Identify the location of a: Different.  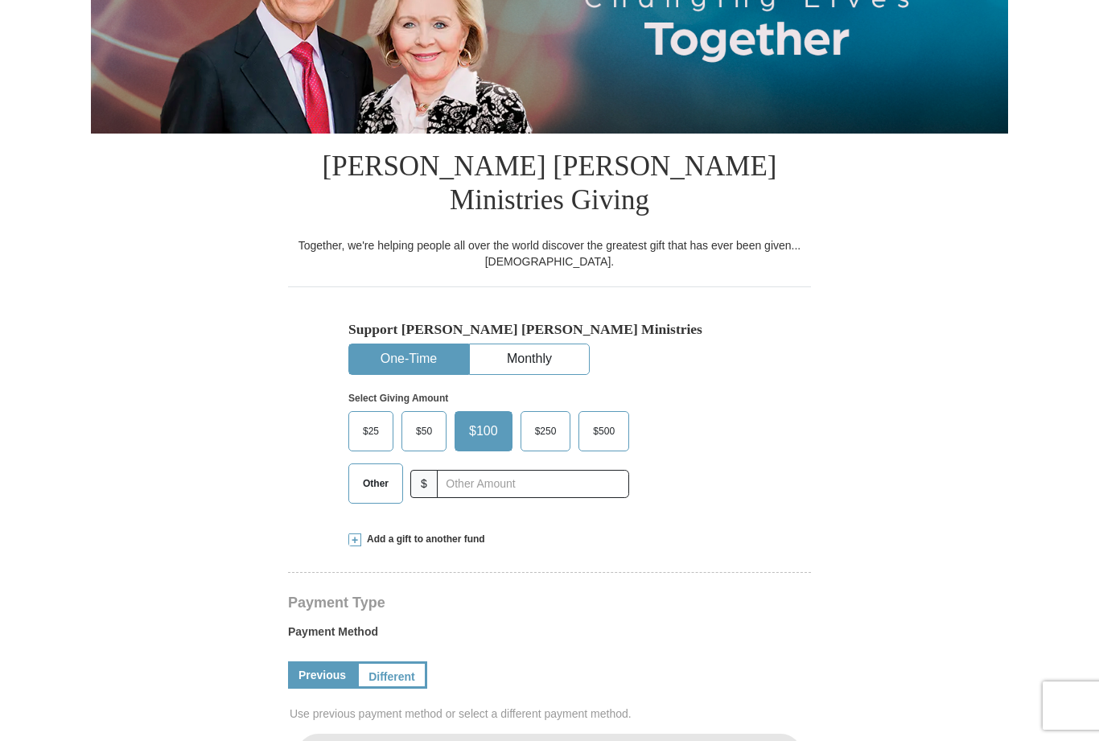
(392, 675).